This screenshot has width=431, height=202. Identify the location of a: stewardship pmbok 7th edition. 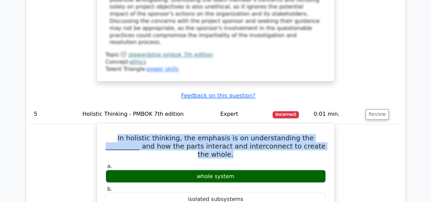
(170, 54).